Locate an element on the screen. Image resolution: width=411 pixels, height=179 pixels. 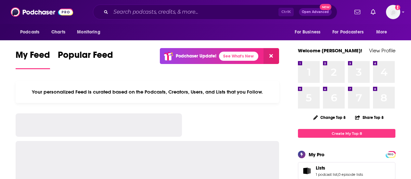
a: Podchaser - Follow, Share and Rate Podcasts is located at coordinates (42, 12).